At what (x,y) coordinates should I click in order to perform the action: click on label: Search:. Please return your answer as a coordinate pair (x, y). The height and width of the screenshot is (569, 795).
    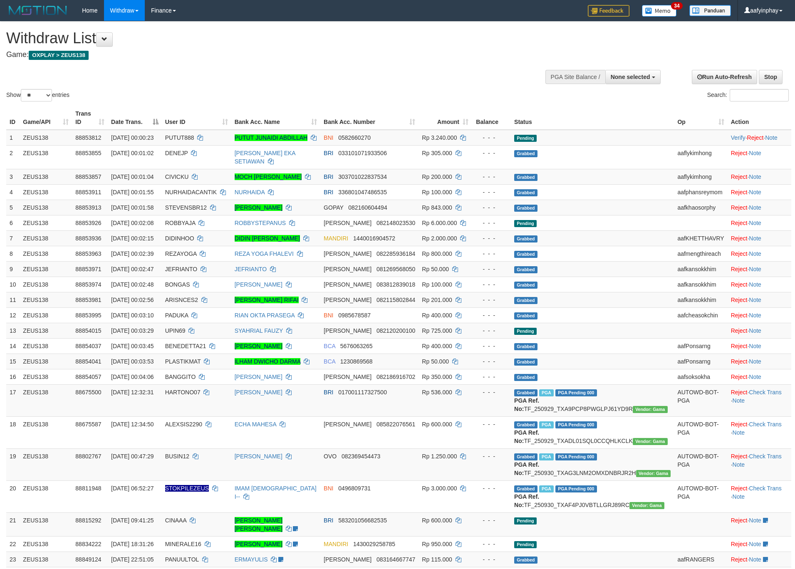
    Looking at the image, I should click on (748, 95).